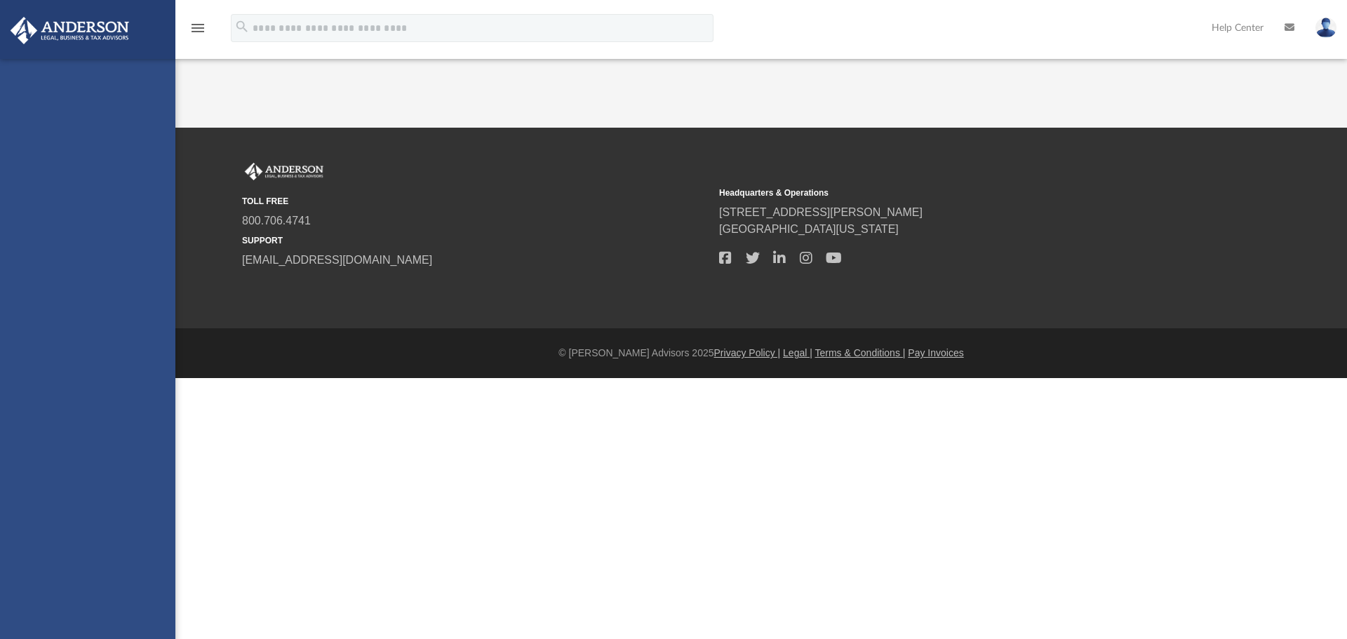 Image resolution: width=1347 pixels, height=639 pixels. Describe the element at coordinates (198, 28) in the screenshot. I see `i: menu` at that location.